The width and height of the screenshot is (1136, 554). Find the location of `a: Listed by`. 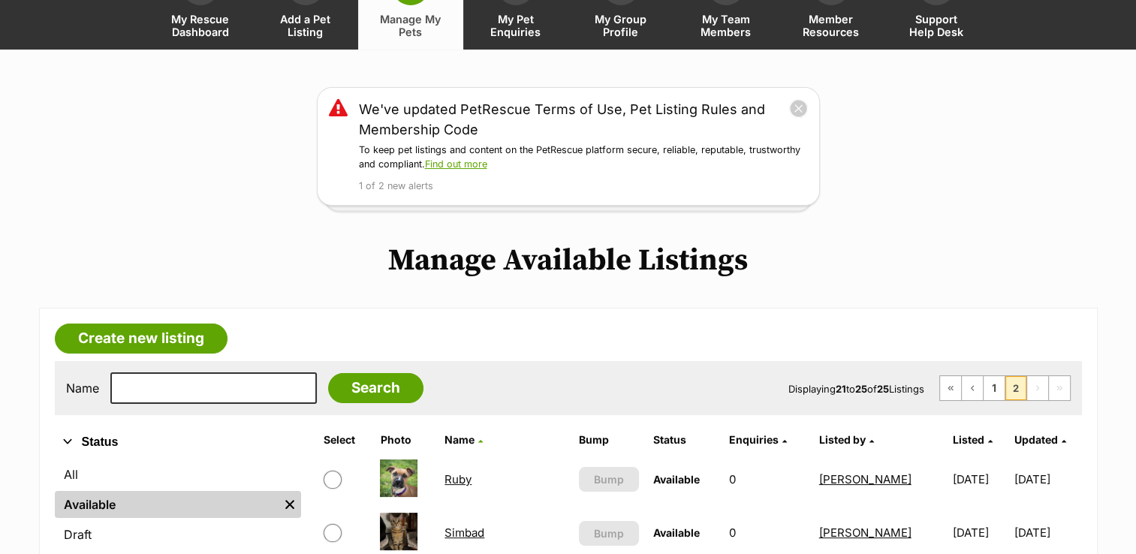

a: Listed by is located at coordinates (846, 439).